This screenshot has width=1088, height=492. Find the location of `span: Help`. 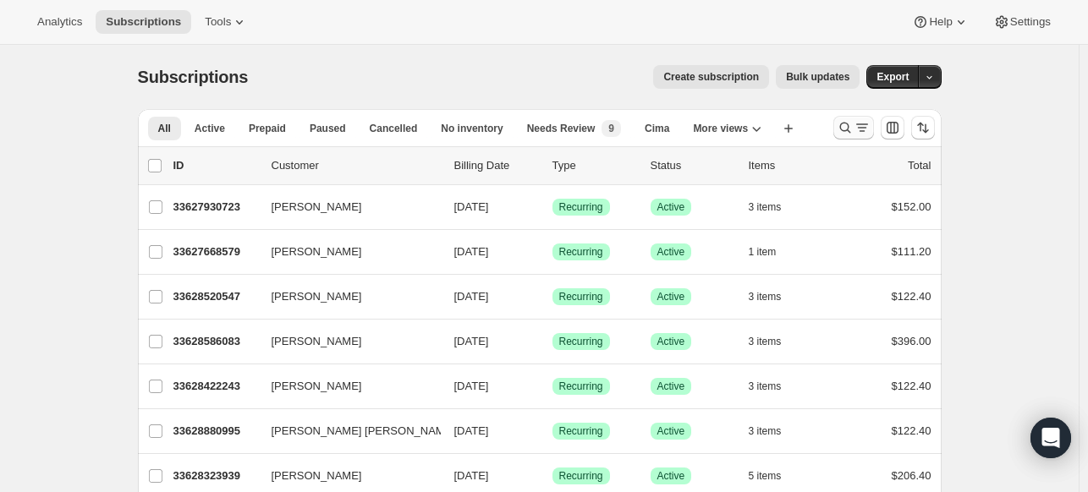

span: Help is located at coordinates (940, 22).